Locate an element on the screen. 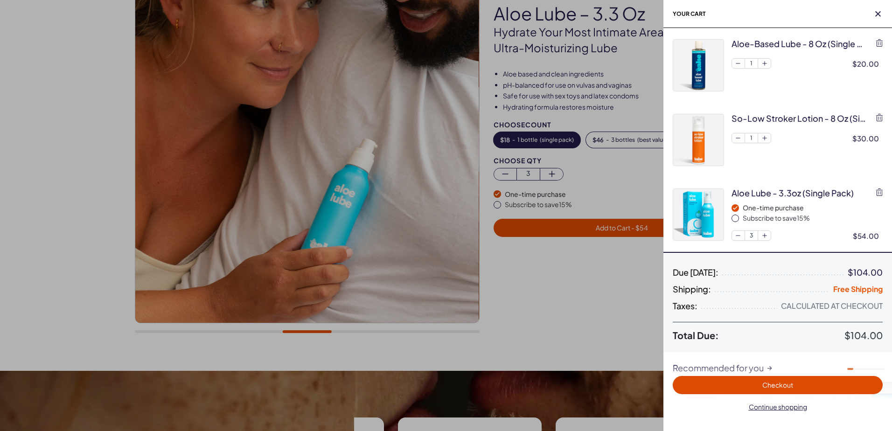 The image size is (892, 431). img: LubesandmoreArtboard9.jpg is located at coordinates (699, 215).